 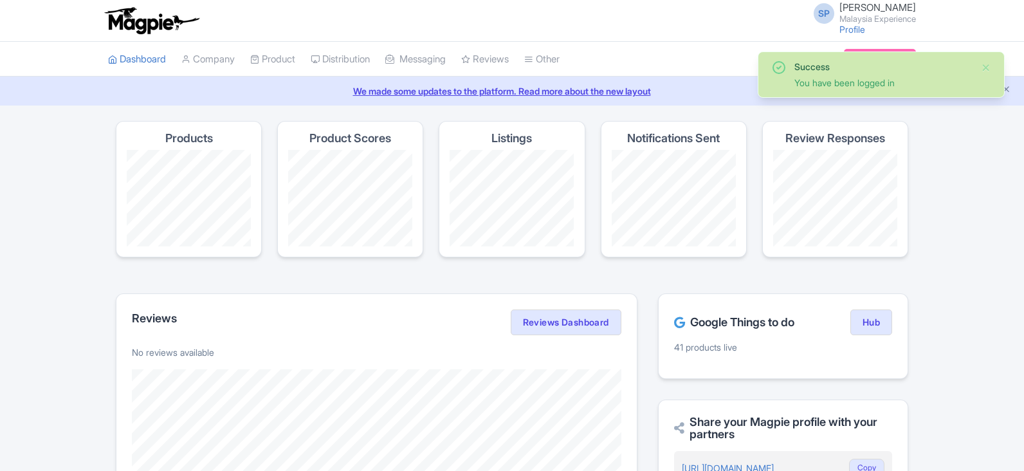 What do you see at coordinates (882, 66) in the screenshot?
I see `div: Success` at bounding box center [882, 66].